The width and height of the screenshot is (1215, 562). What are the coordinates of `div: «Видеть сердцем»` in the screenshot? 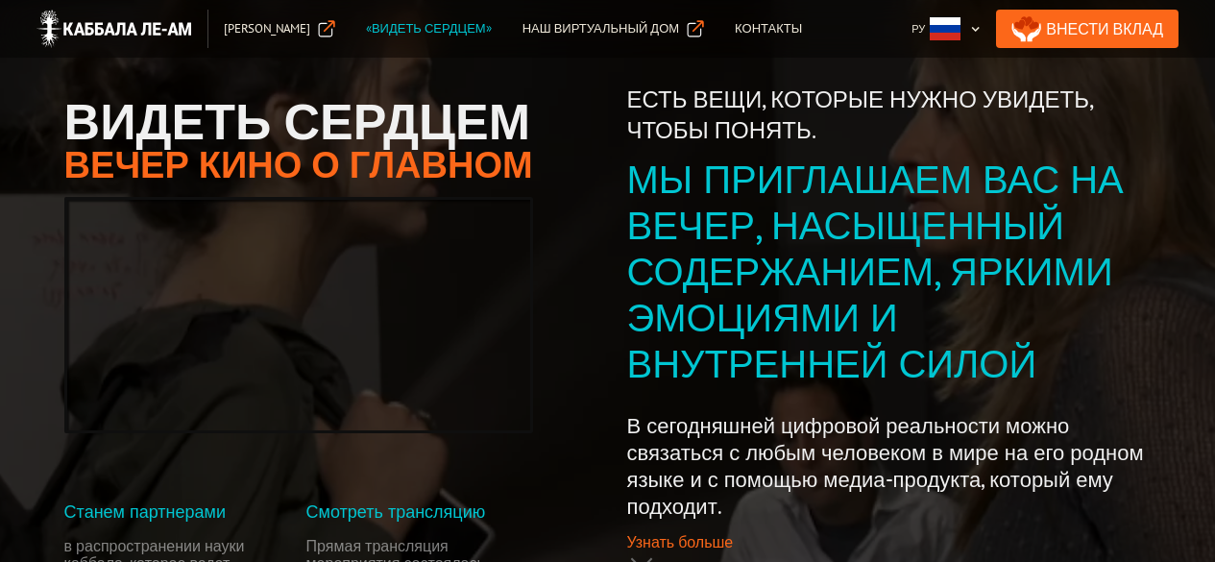 It's located at (428, 29).